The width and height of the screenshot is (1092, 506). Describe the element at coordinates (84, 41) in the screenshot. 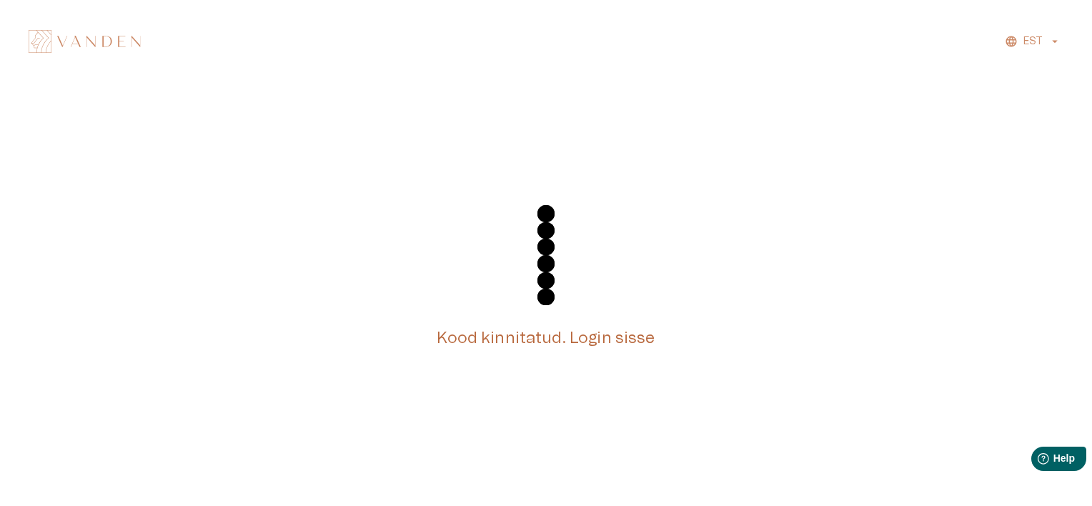

I see `img: Vanden logo` at that location.